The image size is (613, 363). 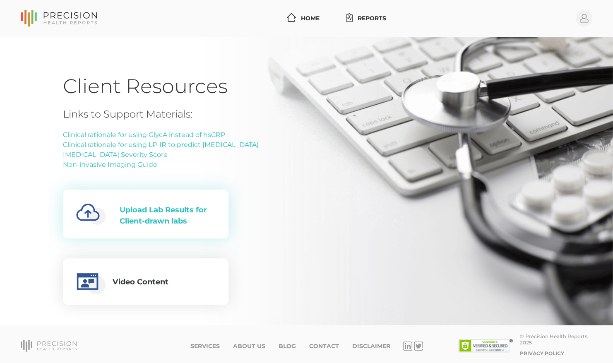 I want to click on a: About Us, so click(x=249, y=346).